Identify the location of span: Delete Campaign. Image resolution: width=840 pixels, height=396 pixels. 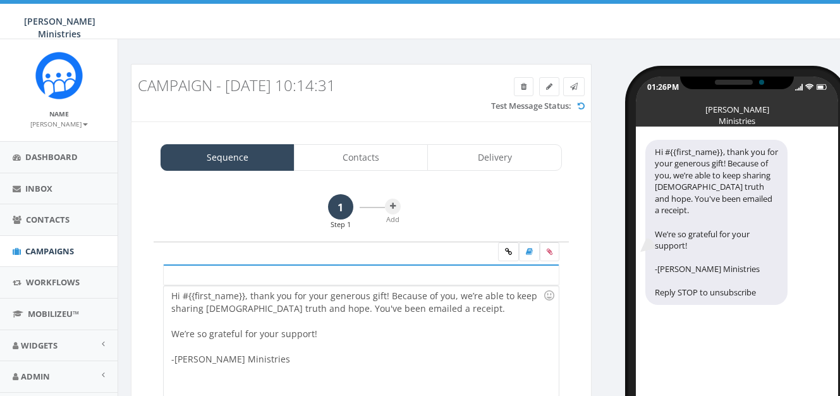
(524, 86).